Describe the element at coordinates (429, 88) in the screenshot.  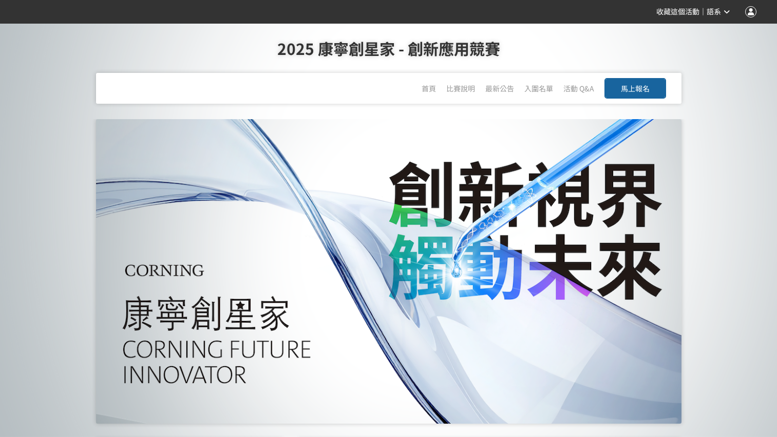
I see `span: 首頁` at that location.